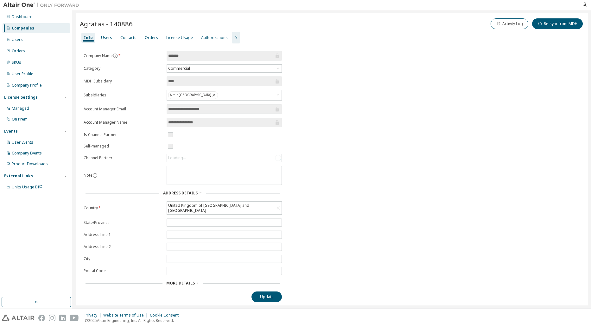  Describe the element at coordinates (215, 38) in the screenshot. I see `div: Authorizations` at that location.